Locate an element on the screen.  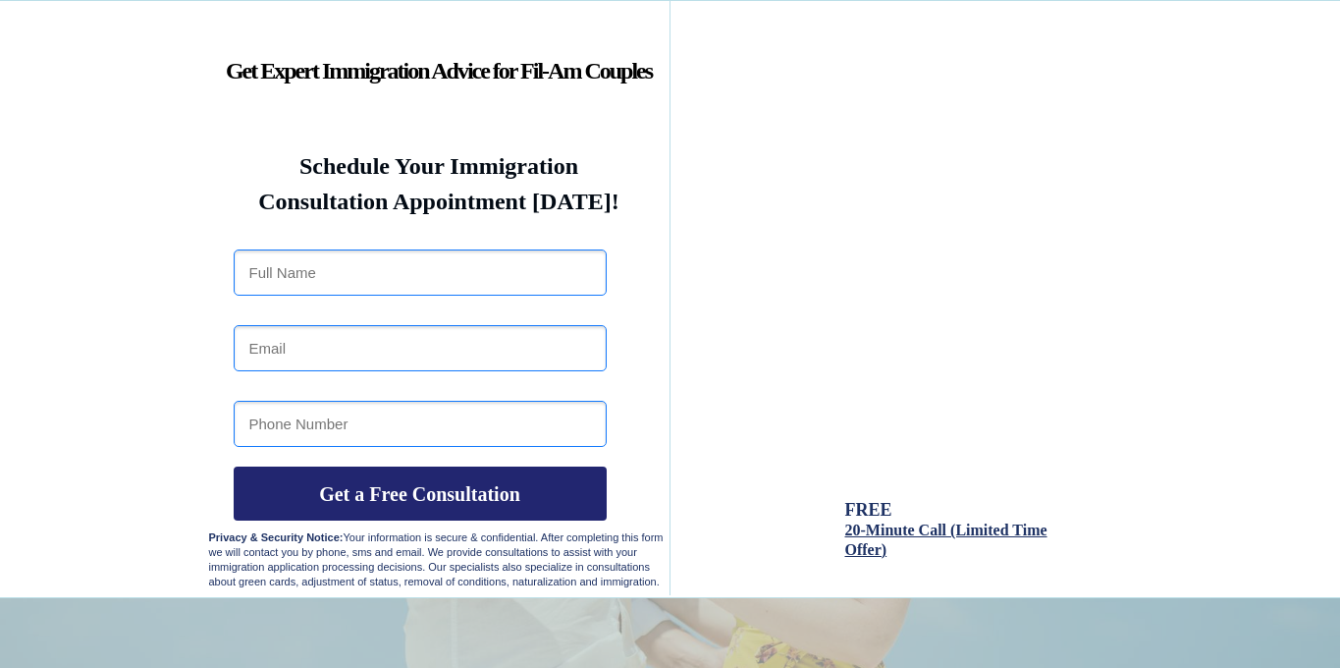
input: Email is located at coordinates (420, 348).